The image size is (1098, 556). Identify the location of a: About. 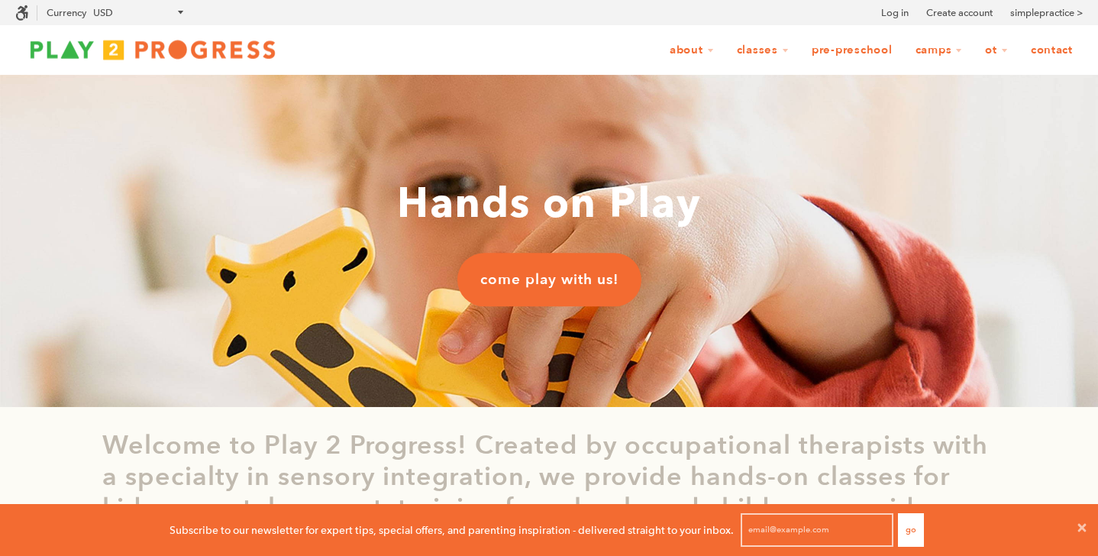
(692, 50).